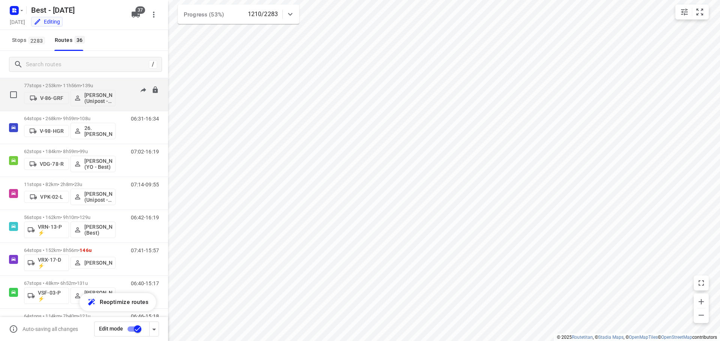  What do you see at coordinates (46, 296) in the screenshot?
I see `button: VSF-03-P ⚡` at bounding box center [46, 296].